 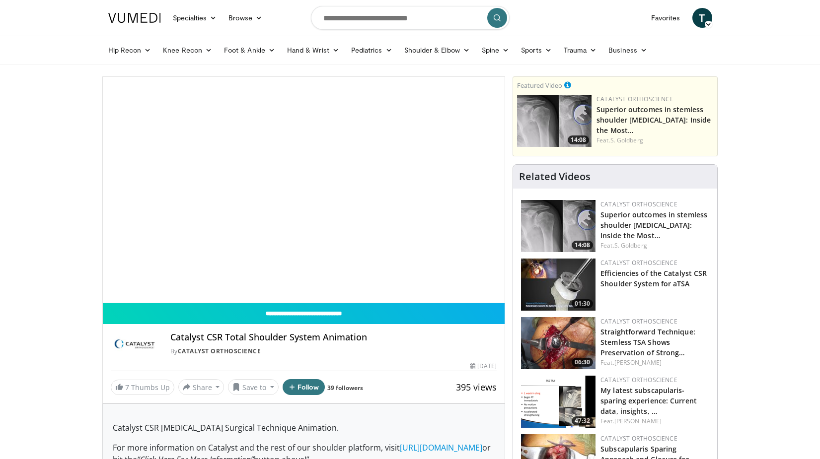 What do you see at coordinates (143, 387) in the screenshot?
I see `a: 7 Thumbs Up` at bounding box center [143, 387].